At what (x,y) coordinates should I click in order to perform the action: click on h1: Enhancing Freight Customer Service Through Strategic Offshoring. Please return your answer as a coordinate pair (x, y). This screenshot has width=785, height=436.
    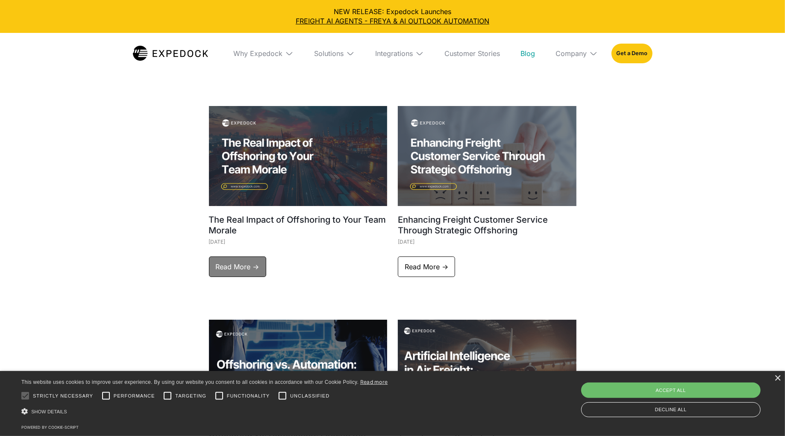
    Looking at the image, I should click on (487, 225).